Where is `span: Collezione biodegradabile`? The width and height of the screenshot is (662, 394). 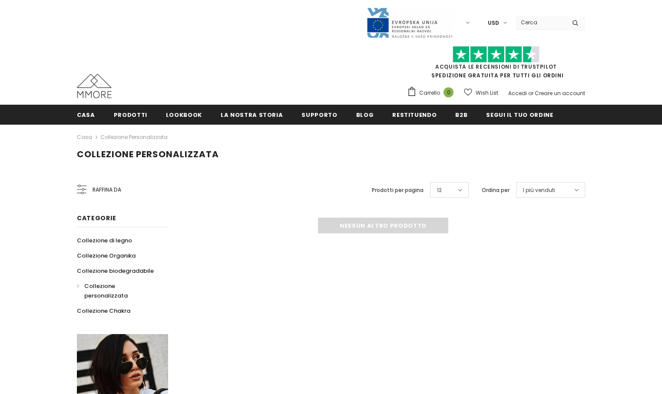 span: Collezione biodegradabile is located at coordinates (115, 271).